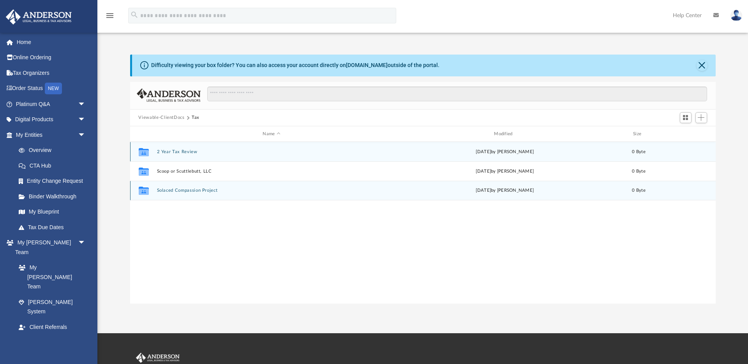  Describe the element at coordinates (51, 73) in the screenshot. I see `a: Tax Organizers` at that location.